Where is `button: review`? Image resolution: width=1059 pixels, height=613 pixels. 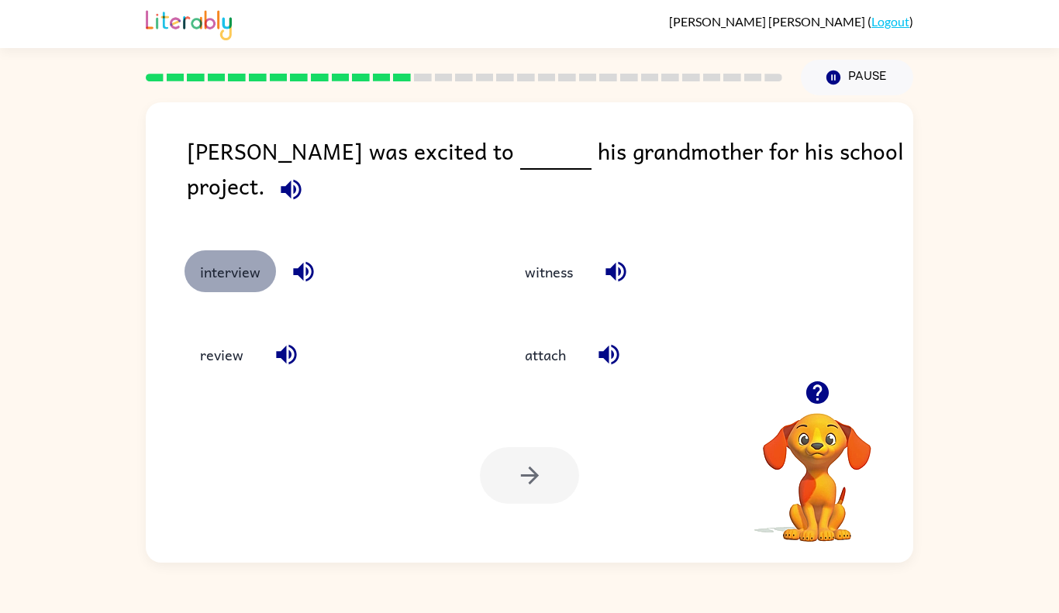
button: review is located at coordinates (222, 354).